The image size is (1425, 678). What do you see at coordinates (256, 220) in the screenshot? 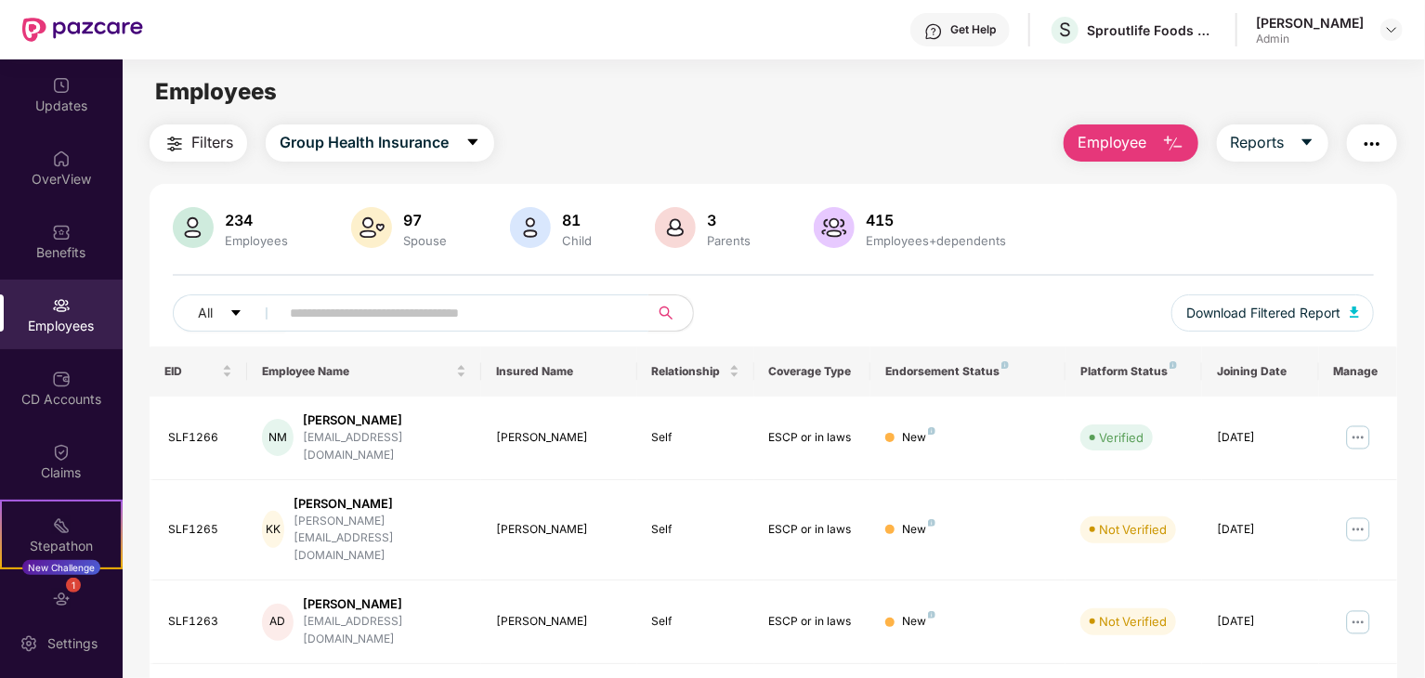
I see `div: 234` at bounding box center [256, 220].